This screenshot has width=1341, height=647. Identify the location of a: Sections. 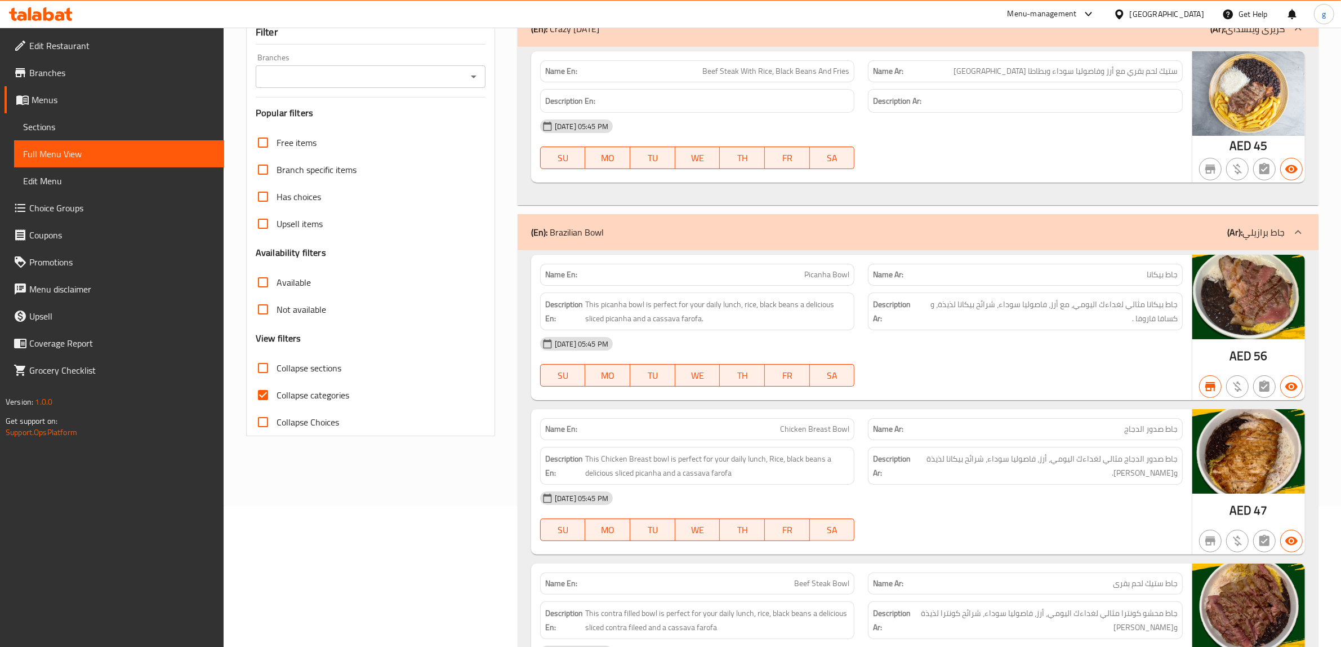
(119, 127).